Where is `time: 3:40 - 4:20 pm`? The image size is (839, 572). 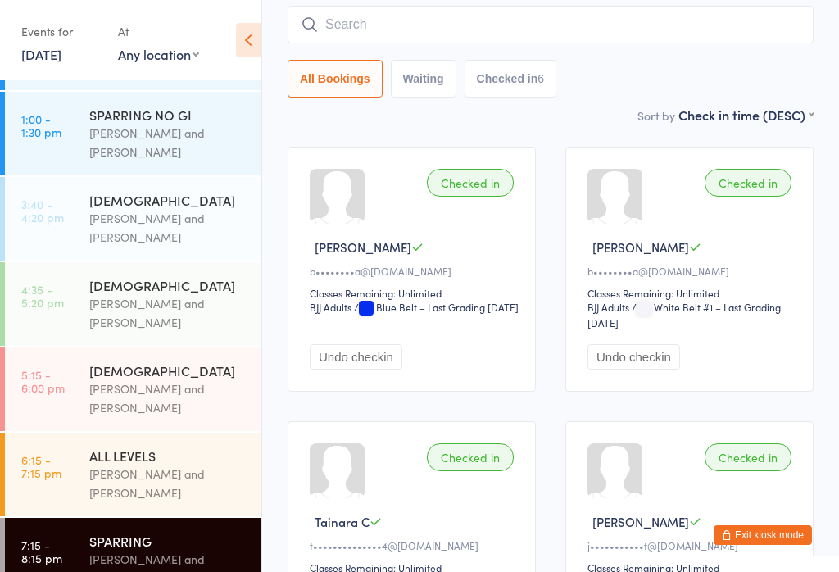
time: 3:40 - 4:20 pm is located at coordinates (43, 211).